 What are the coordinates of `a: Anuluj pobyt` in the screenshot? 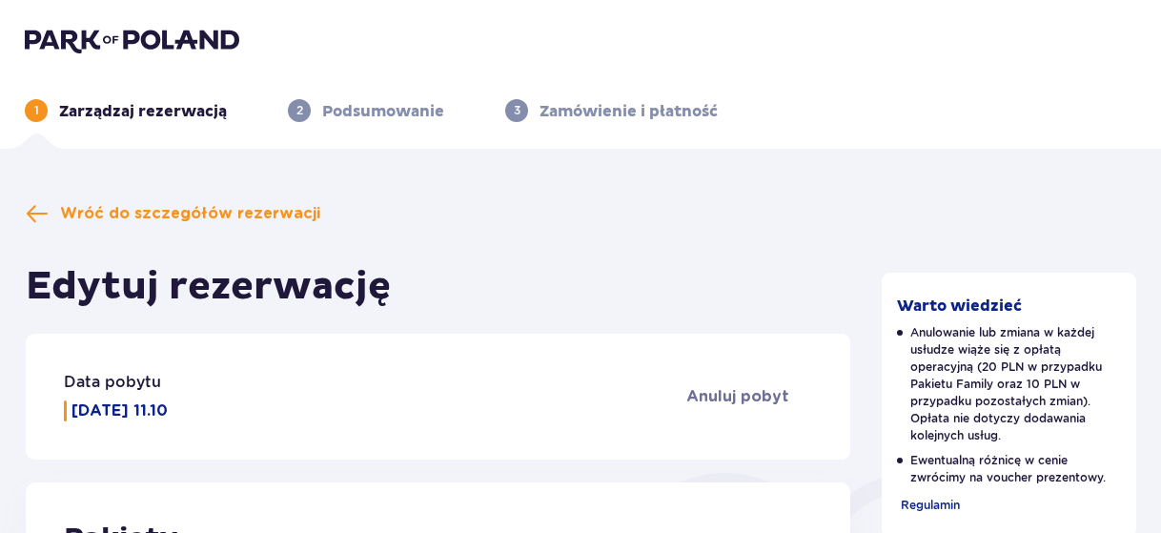 It's located at (749, 397).